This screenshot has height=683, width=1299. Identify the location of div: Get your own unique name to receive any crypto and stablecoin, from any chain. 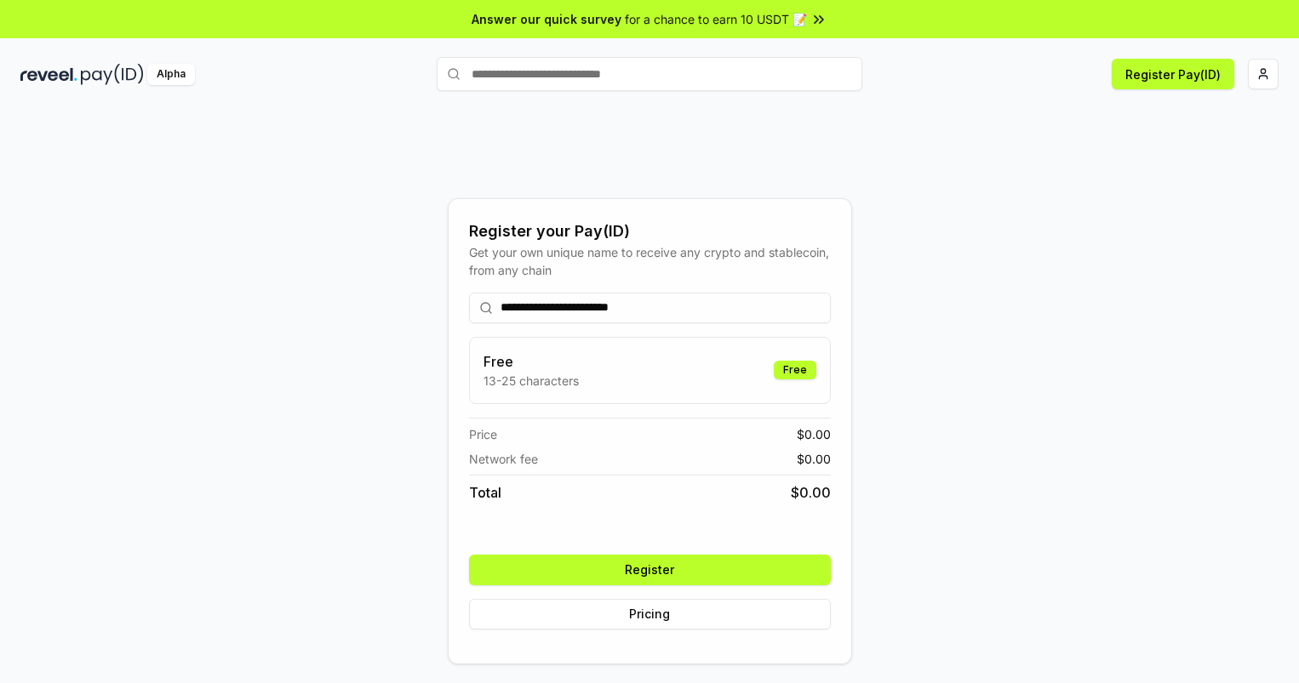
(649, 261).